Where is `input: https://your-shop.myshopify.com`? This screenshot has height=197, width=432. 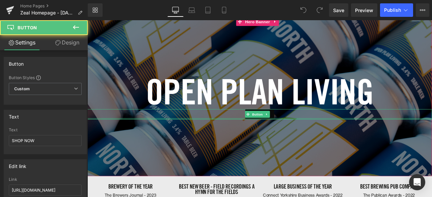 input: https://your-shop.myshopify.com is located at coordinates (45, 190).